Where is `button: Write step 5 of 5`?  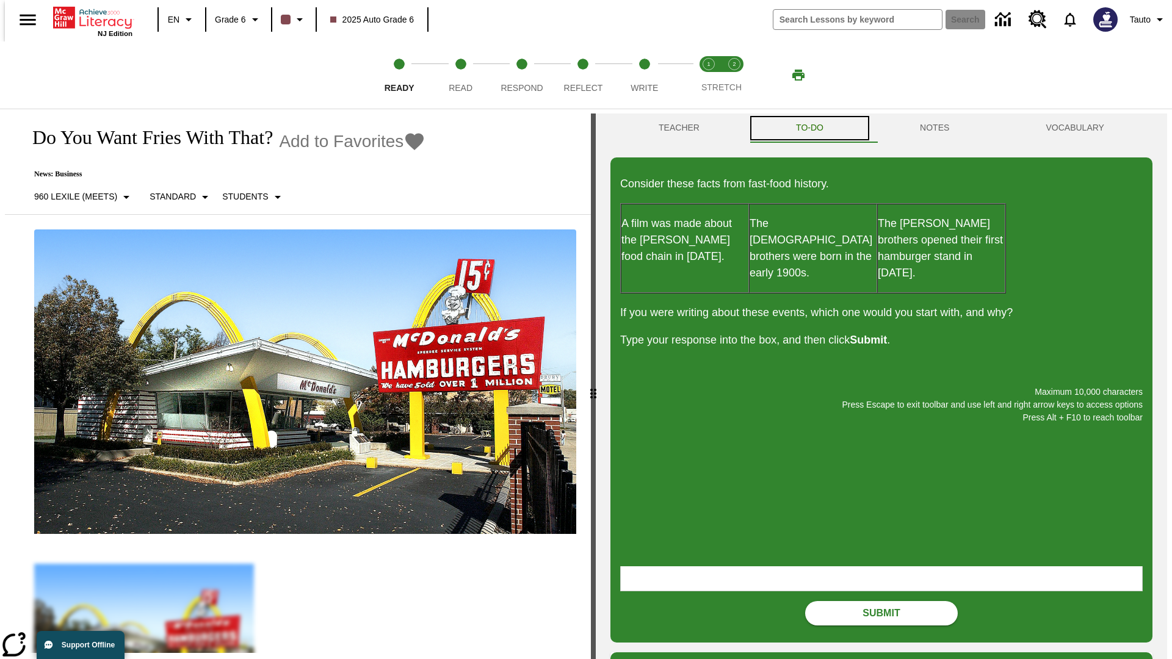 button: Write step 5 of 5 is located at coordinates (645, 75).